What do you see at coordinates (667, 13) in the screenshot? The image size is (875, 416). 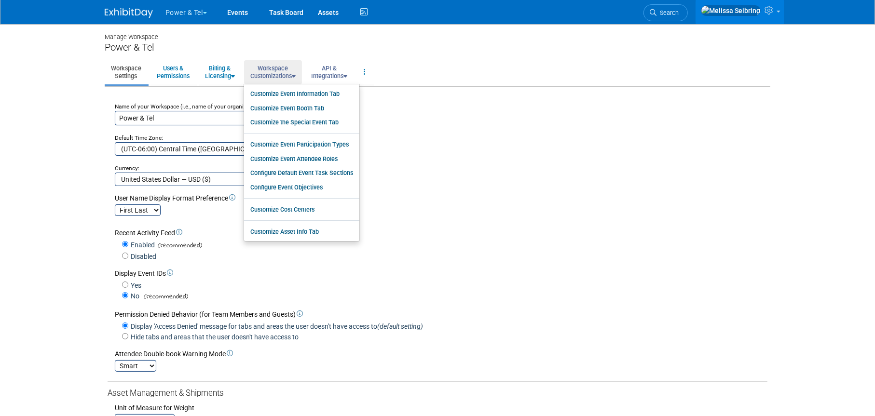 I see `span: Search` at bounding box center [667, 13].